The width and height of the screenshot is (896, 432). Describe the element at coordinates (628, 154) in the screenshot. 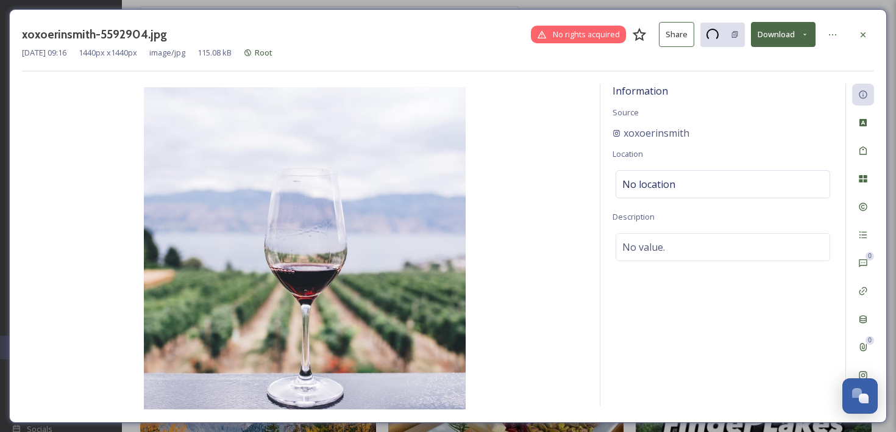

I see `span: Location` at that location.